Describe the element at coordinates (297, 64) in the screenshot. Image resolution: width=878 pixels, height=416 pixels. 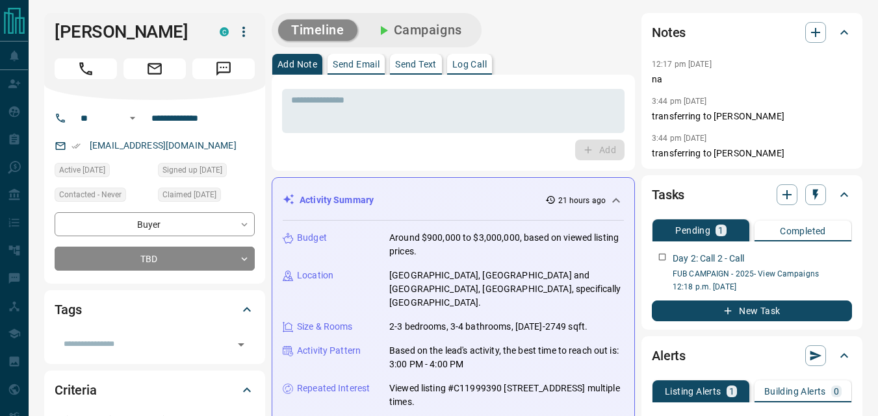
I see `p: Add Note` at that location.